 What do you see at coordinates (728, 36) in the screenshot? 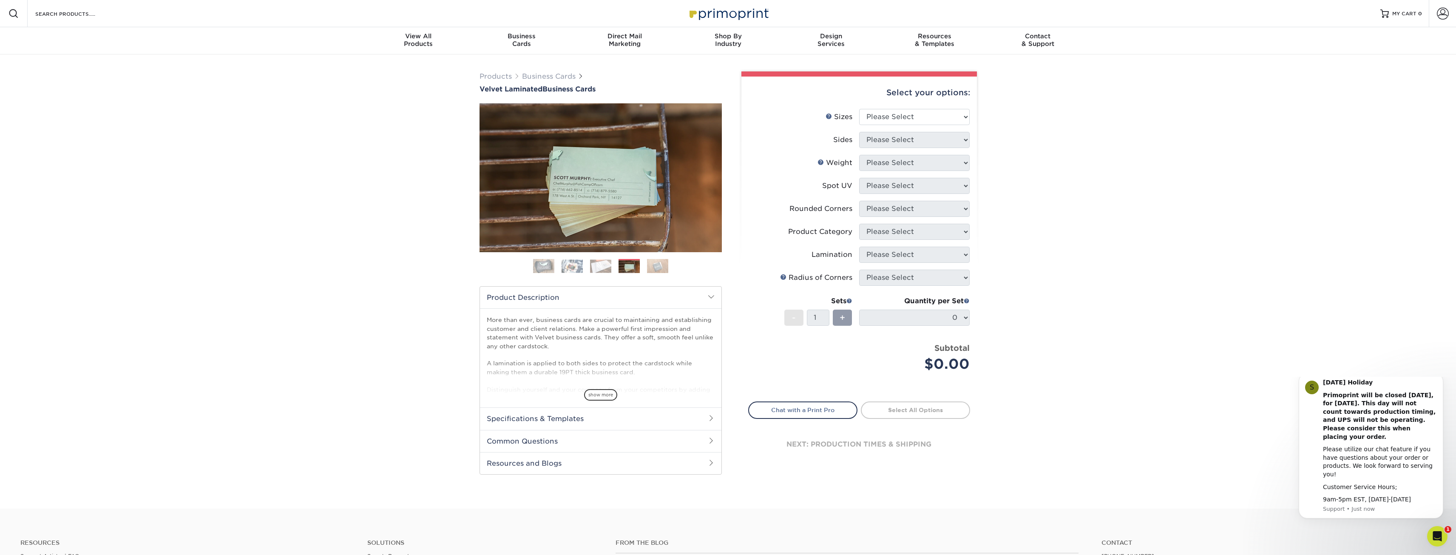
I see `span: Shop By` at bounding box center [728, 36].